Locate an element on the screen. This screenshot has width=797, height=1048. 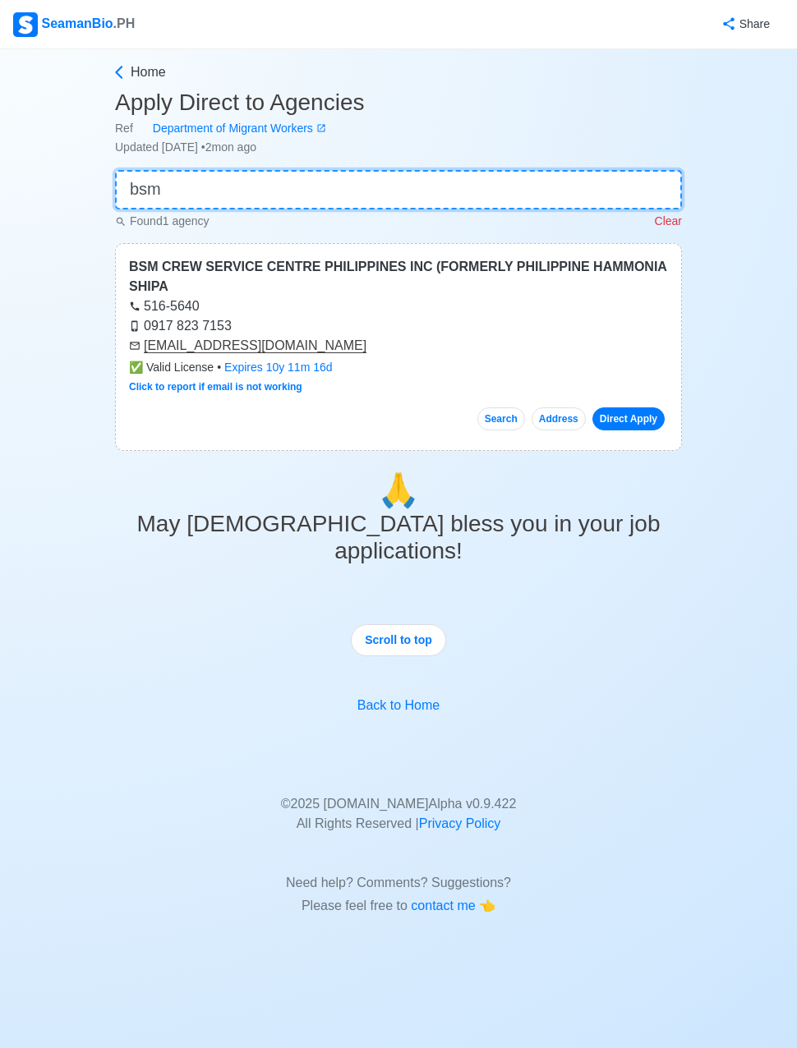
span: Valid License is located at coordinates (171, 367).